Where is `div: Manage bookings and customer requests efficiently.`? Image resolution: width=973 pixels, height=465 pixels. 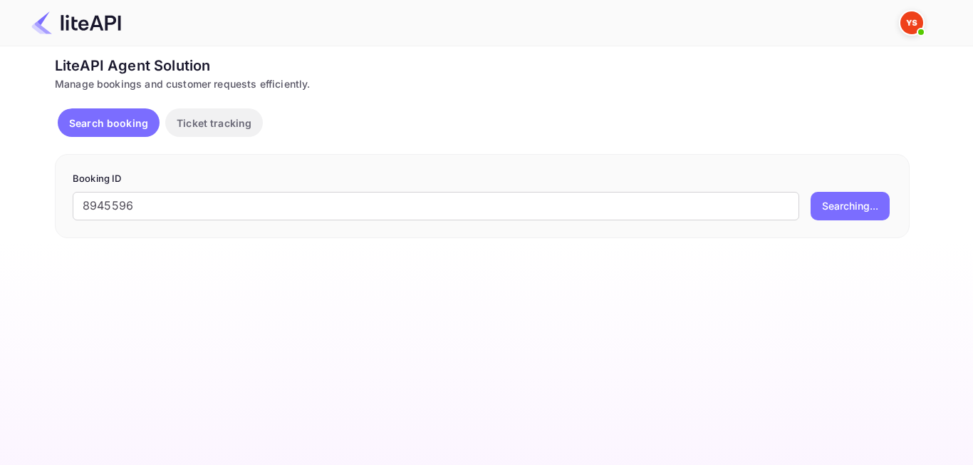
div: Manage bookings and customer requests efficiently. is located at coordinates (482, 83).